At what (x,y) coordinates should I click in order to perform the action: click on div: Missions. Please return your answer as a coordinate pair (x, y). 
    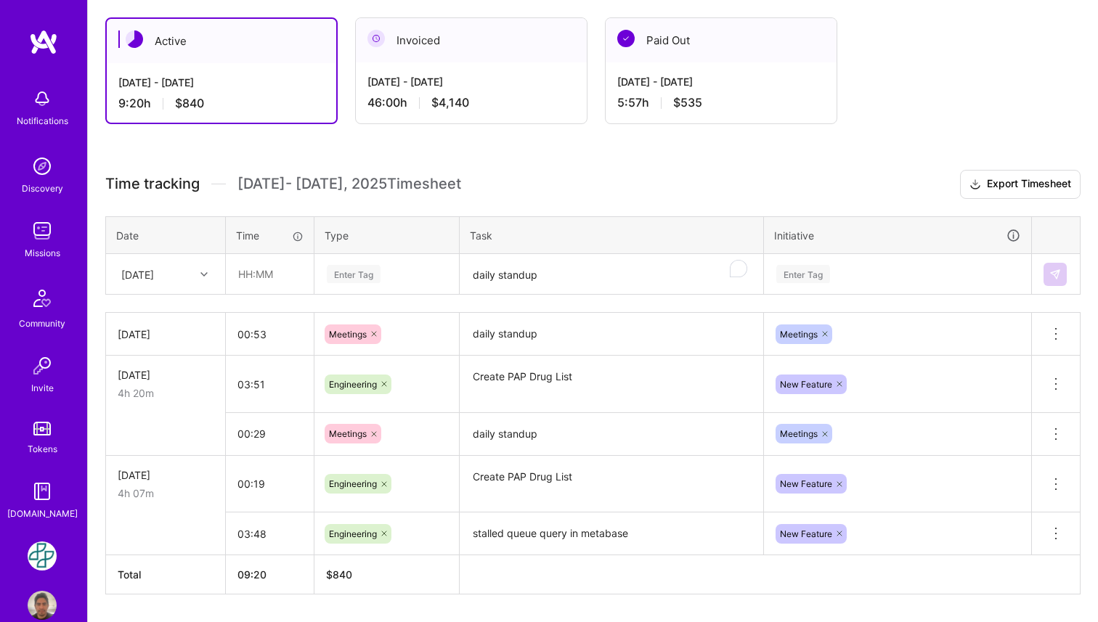
    Looking at the image, I should click on (42, 253).